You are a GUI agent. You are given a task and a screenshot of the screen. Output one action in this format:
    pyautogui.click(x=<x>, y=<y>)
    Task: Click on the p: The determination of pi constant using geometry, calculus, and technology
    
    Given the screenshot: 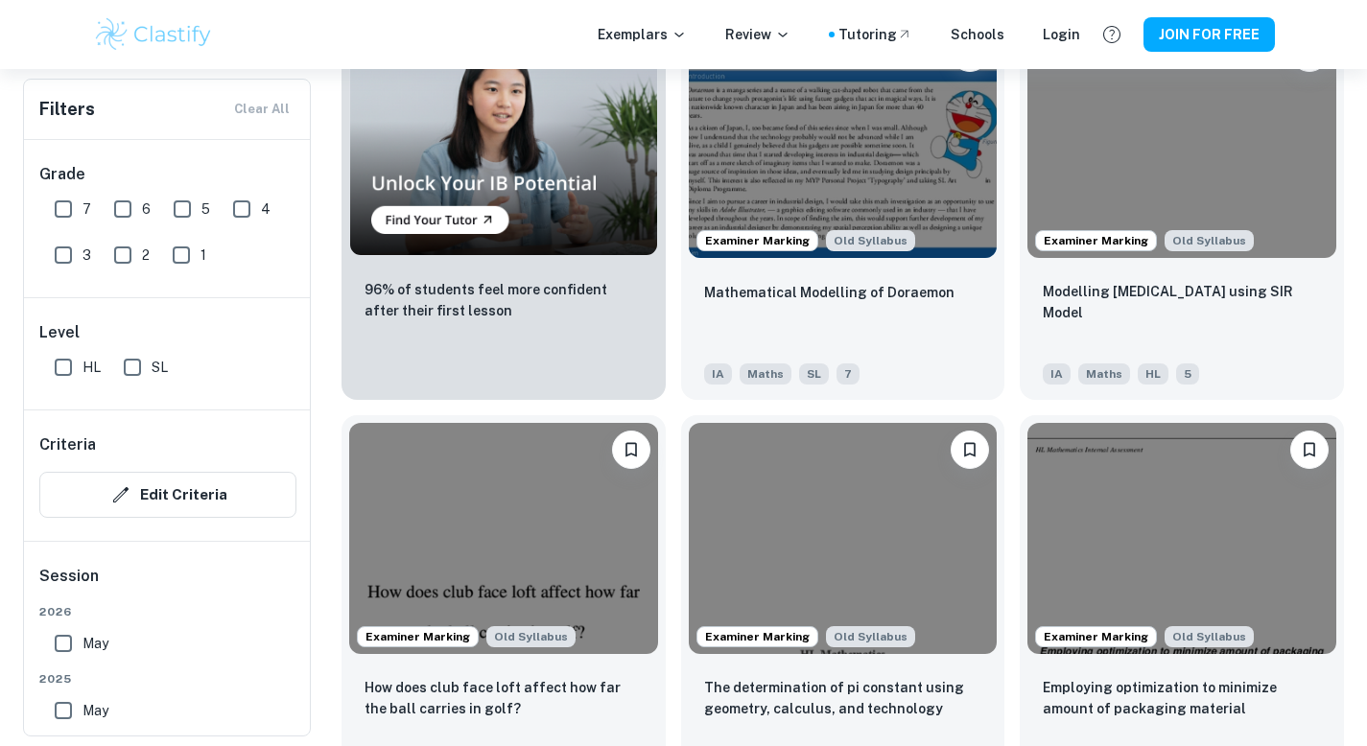 What is the action you would take?
    pyautogui.click(x=843, y=698)
    